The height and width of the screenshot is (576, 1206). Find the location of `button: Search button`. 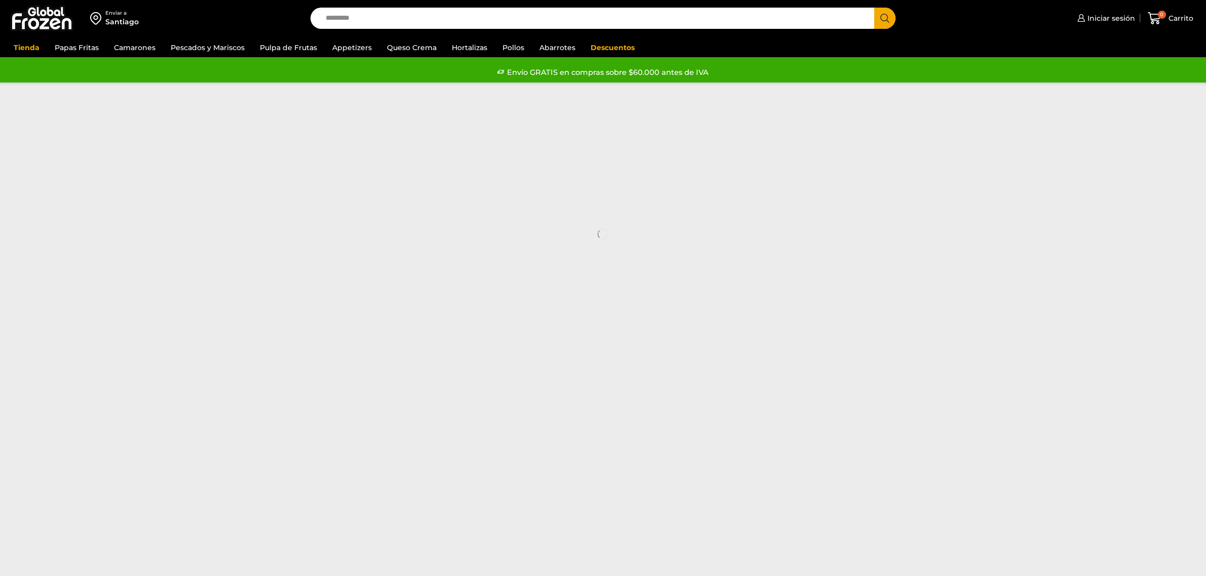

button: Search button is located at coordinates (885, 18).